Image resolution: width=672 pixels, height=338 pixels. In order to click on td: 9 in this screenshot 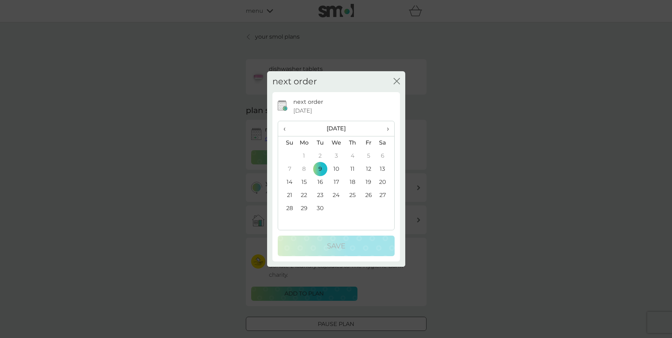, I will do `click(320, 169)`.